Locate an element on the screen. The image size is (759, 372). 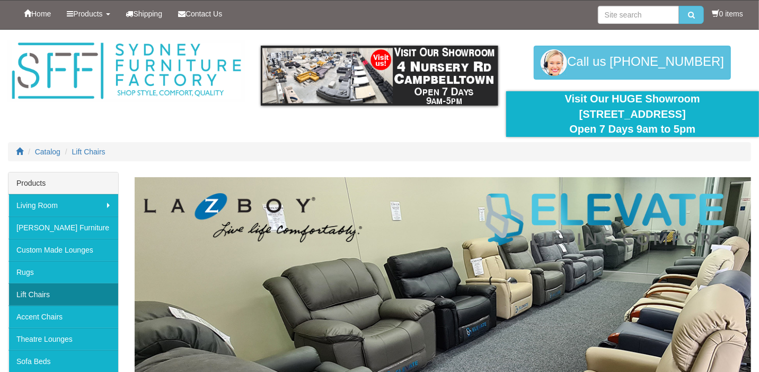
a: Theatre Lounges is located at coordinates (63, 339).